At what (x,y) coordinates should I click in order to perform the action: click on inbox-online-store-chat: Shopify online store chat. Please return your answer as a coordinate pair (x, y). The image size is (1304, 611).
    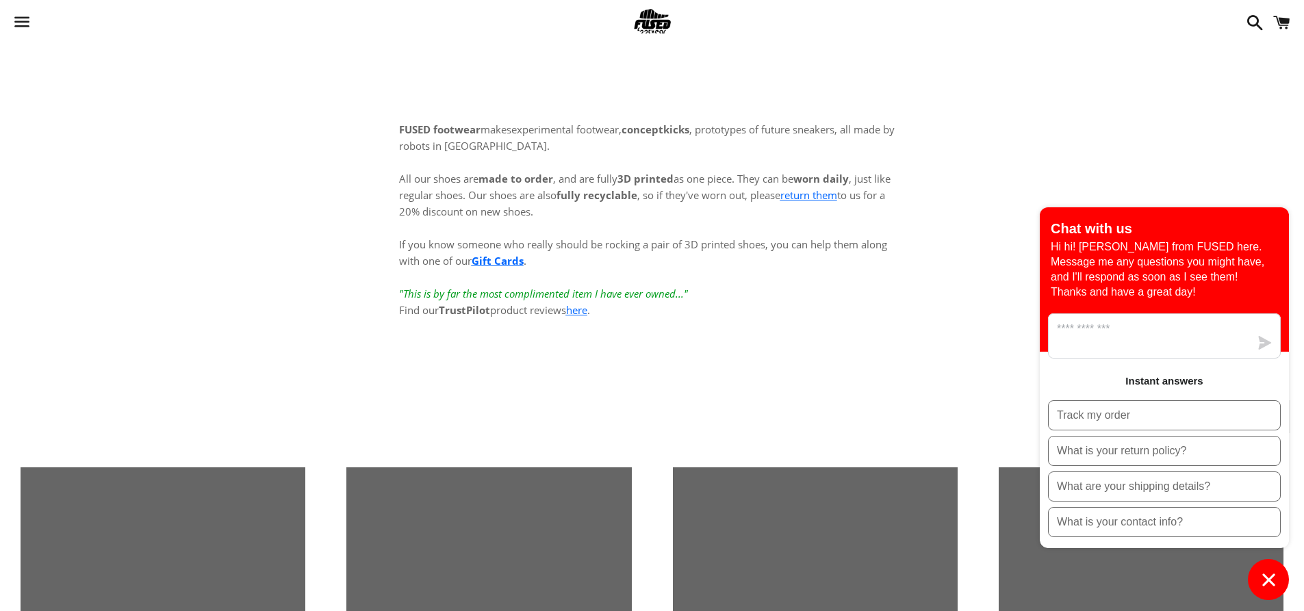
    Looking at the image, I should click on (1164, 404).